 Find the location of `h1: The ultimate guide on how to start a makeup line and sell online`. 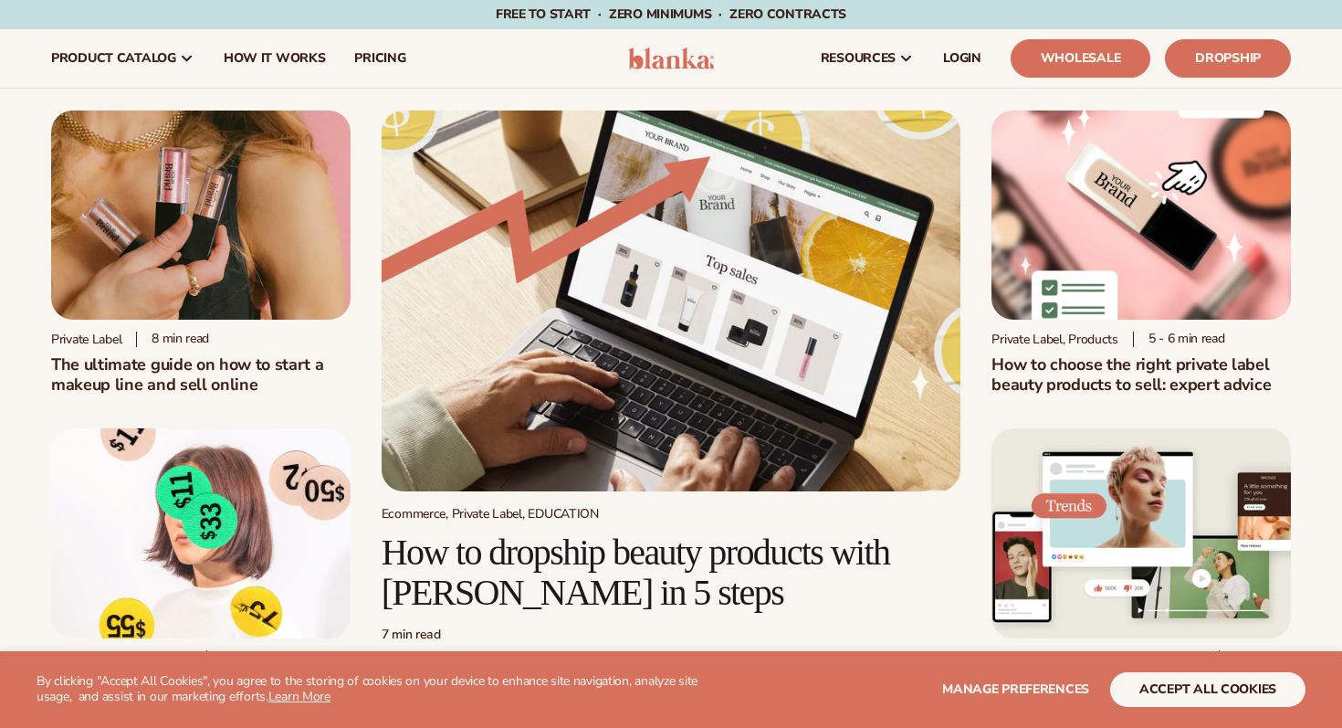

h1: The ultimate guide on how to start a makeup line and sell online is located at coordinates (201, 374).